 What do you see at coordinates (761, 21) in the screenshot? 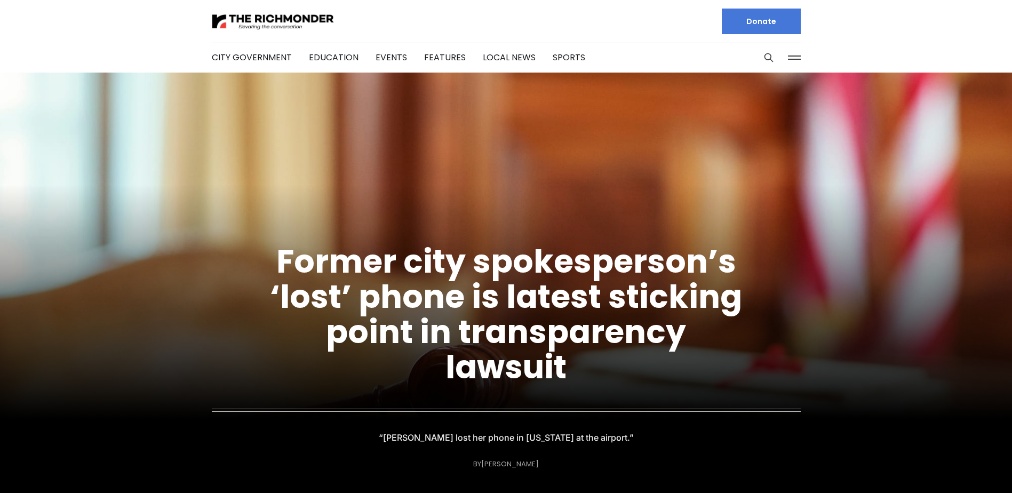
I see `a: Donate` at bounding box center [761, 21].